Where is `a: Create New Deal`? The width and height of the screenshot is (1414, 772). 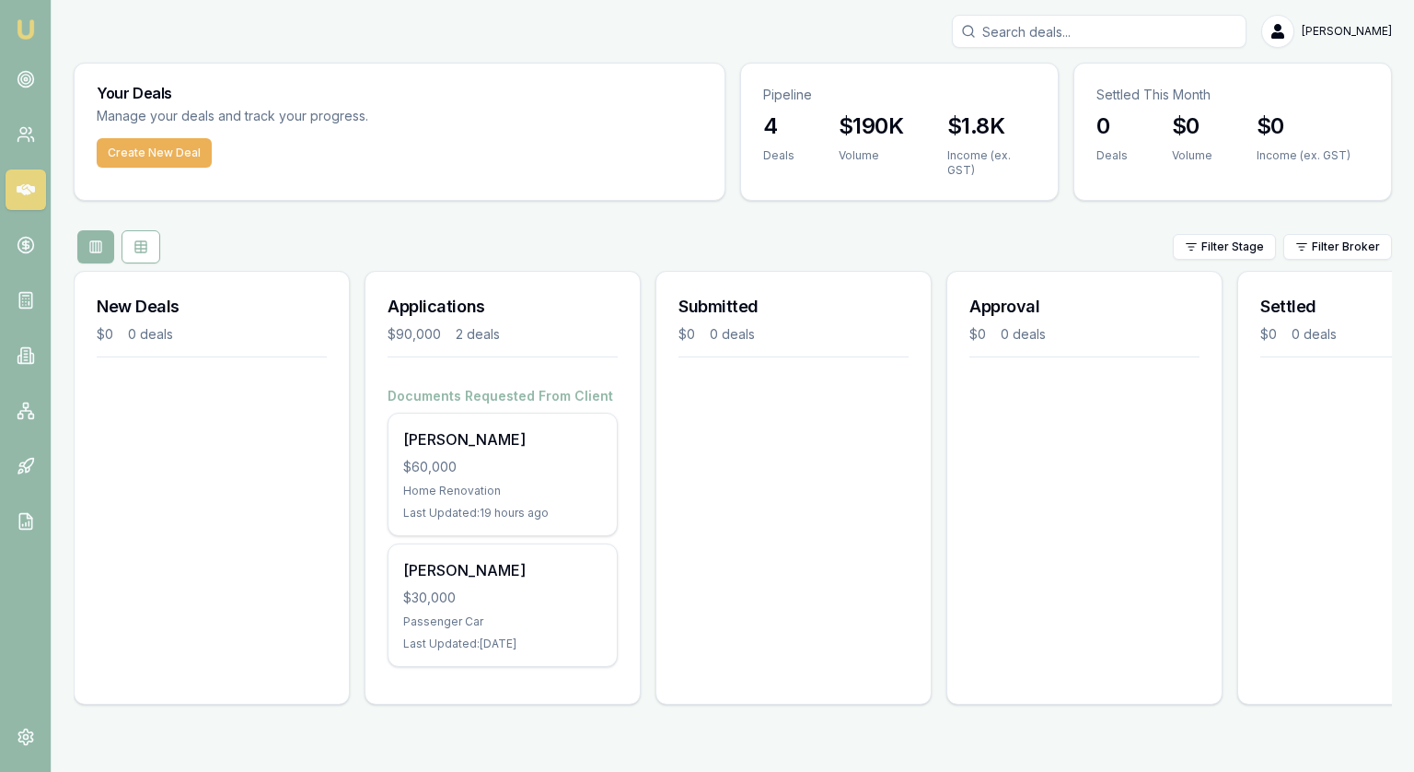
a: Create New Deal is located at coordinates (154, 153).